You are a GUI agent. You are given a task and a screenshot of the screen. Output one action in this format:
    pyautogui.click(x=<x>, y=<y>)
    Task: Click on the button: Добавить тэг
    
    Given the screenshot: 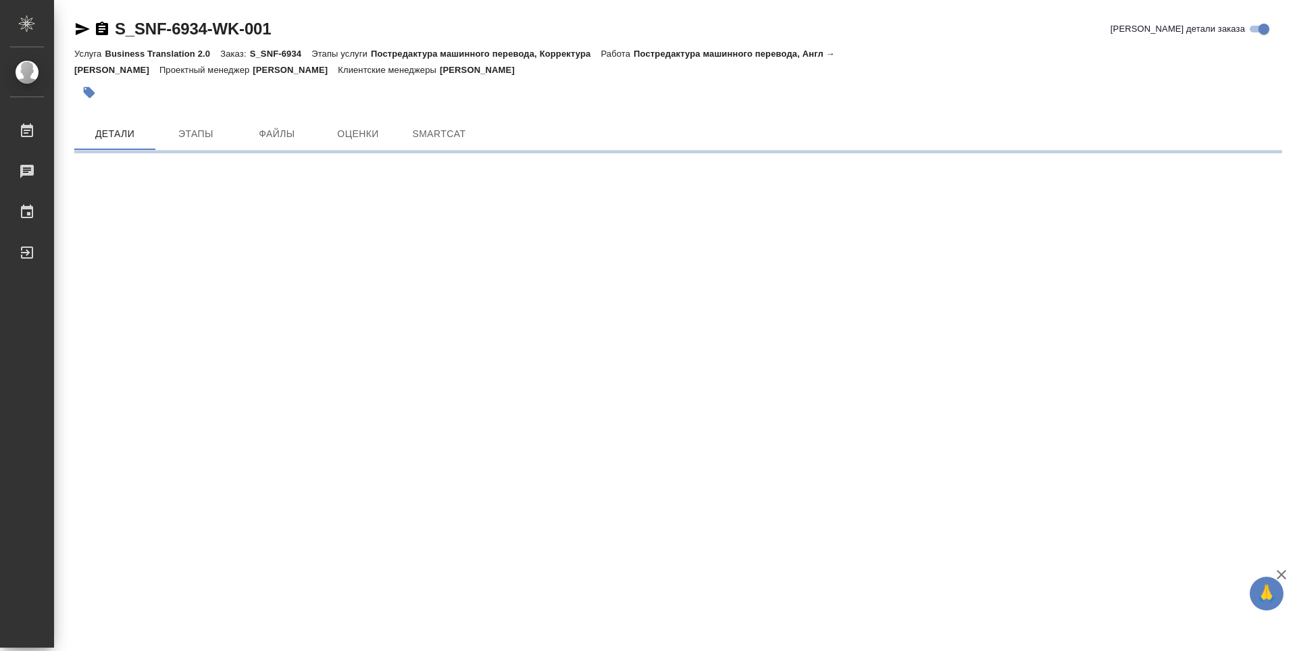 What is the action you would take?
    pyautogui.click(x=89, y=93)
    